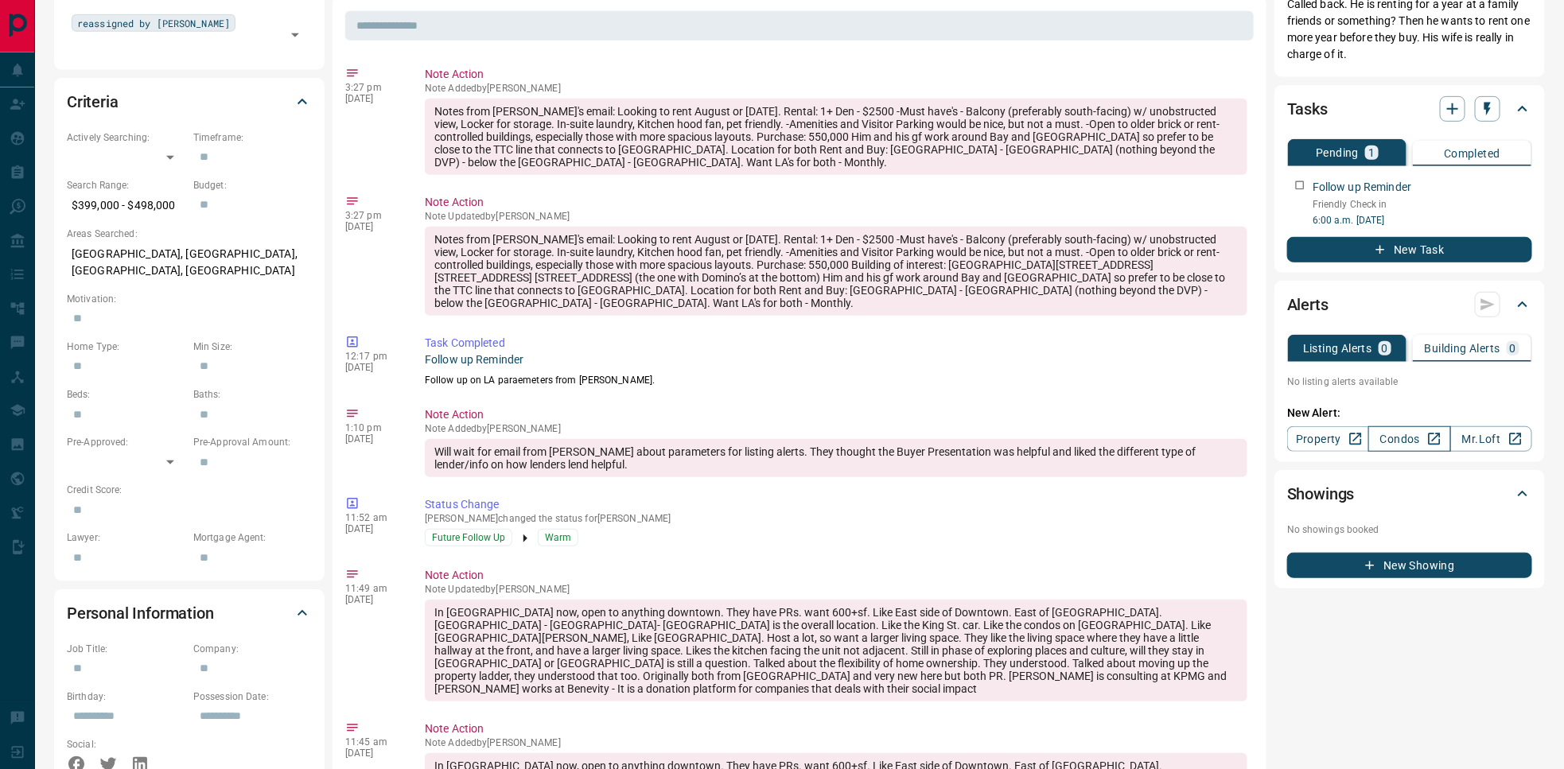 Image resolution: width=1564 pixels, height=769 pixels. What do you see at coordinates (126, 745) in the screenshot?
I see `p: Social:` at bounding box center [126, 745].